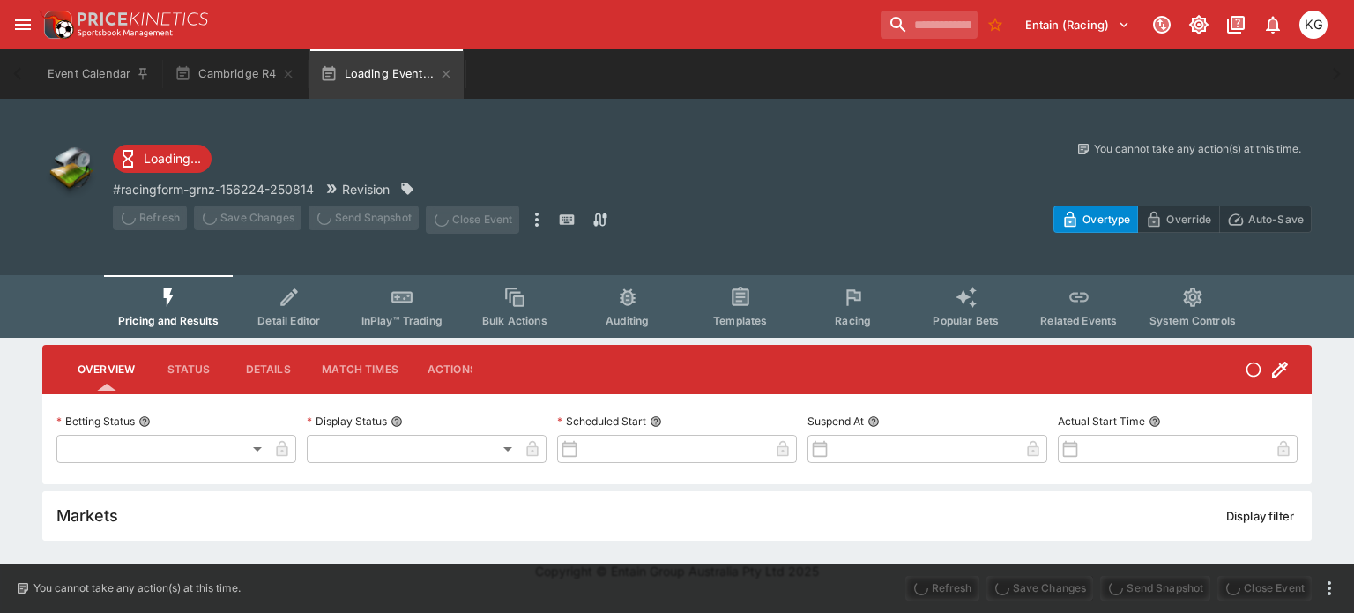 The height and width of the screenshot is (613, 1354). Describe the element at coordinates (23, 25) in the screenshot. I see `button: open drawer` at that location.